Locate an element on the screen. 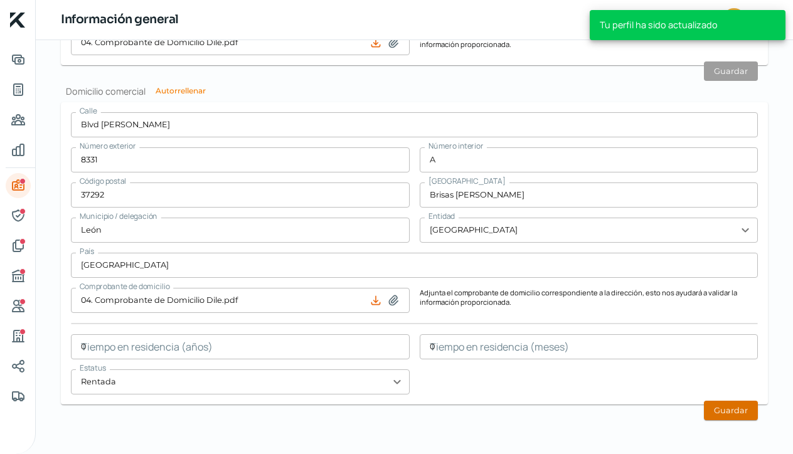 The height and width of the screenshot is (454, 793). span: Calle is located at coordinates (89, 110).